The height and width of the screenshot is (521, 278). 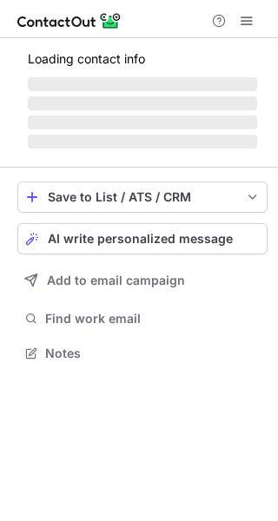 What do you see at coordinates (143, 239) in the screenshot?
I see `button: AI write personalized message` at bounding box center [143, 239].